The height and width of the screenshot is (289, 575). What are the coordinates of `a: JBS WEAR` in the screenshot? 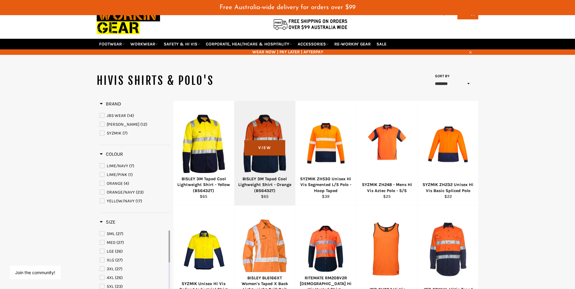 It's located at (135, 116).